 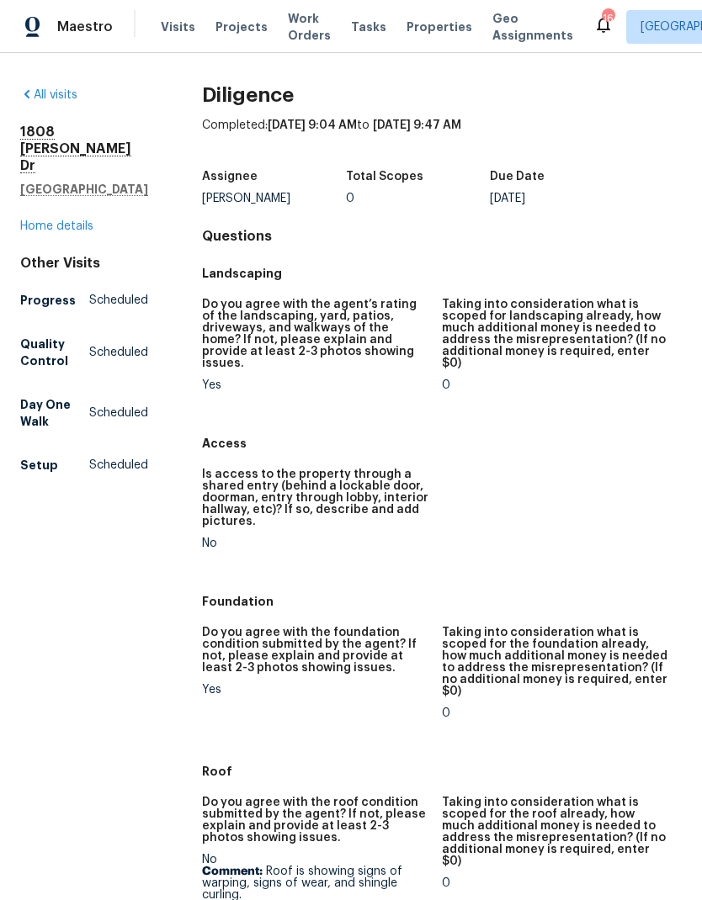 What do you see at coordinates (442, 139) in the screenshot?
I see `div: Completed: to` at bounding box center [442, 139].